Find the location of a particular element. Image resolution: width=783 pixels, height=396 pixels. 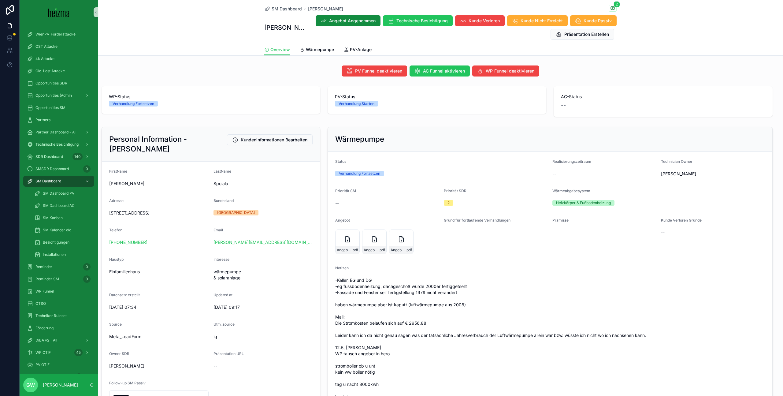

span: WienPV-Förderattacke is located at coordinates (55, 34).